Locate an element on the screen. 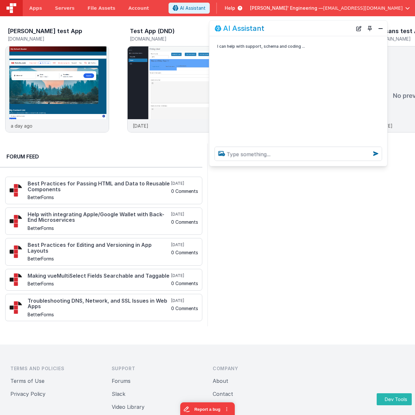  span: Apps is located at coordinates (35, 8).